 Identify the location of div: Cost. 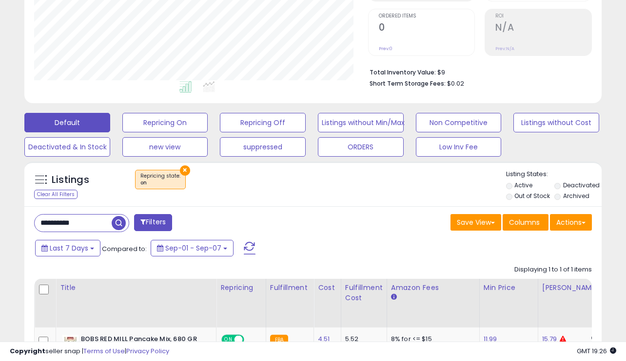
(327, 288).